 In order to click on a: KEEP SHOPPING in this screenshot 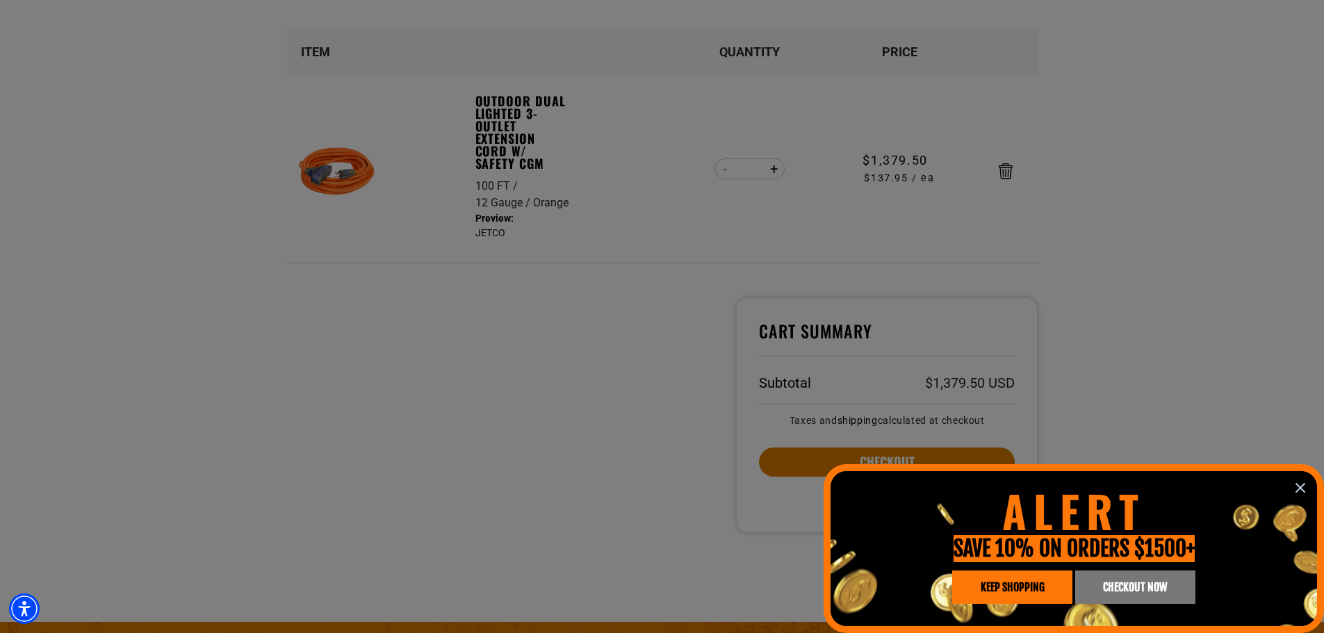, I will do `click(1012, 587)`.